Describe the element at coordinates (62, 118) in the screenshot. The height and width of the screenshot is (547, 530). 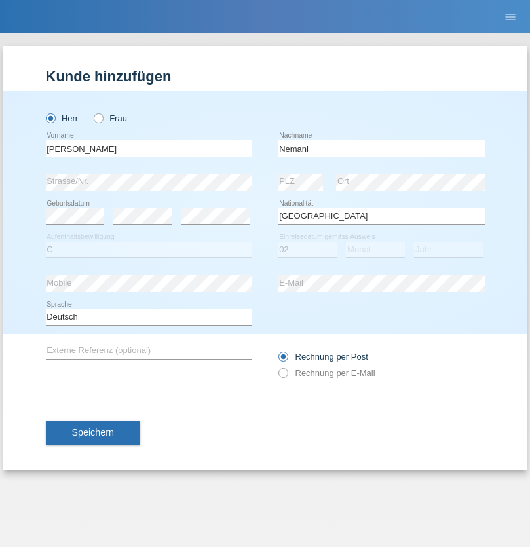
I see `label: Herr` at that location.